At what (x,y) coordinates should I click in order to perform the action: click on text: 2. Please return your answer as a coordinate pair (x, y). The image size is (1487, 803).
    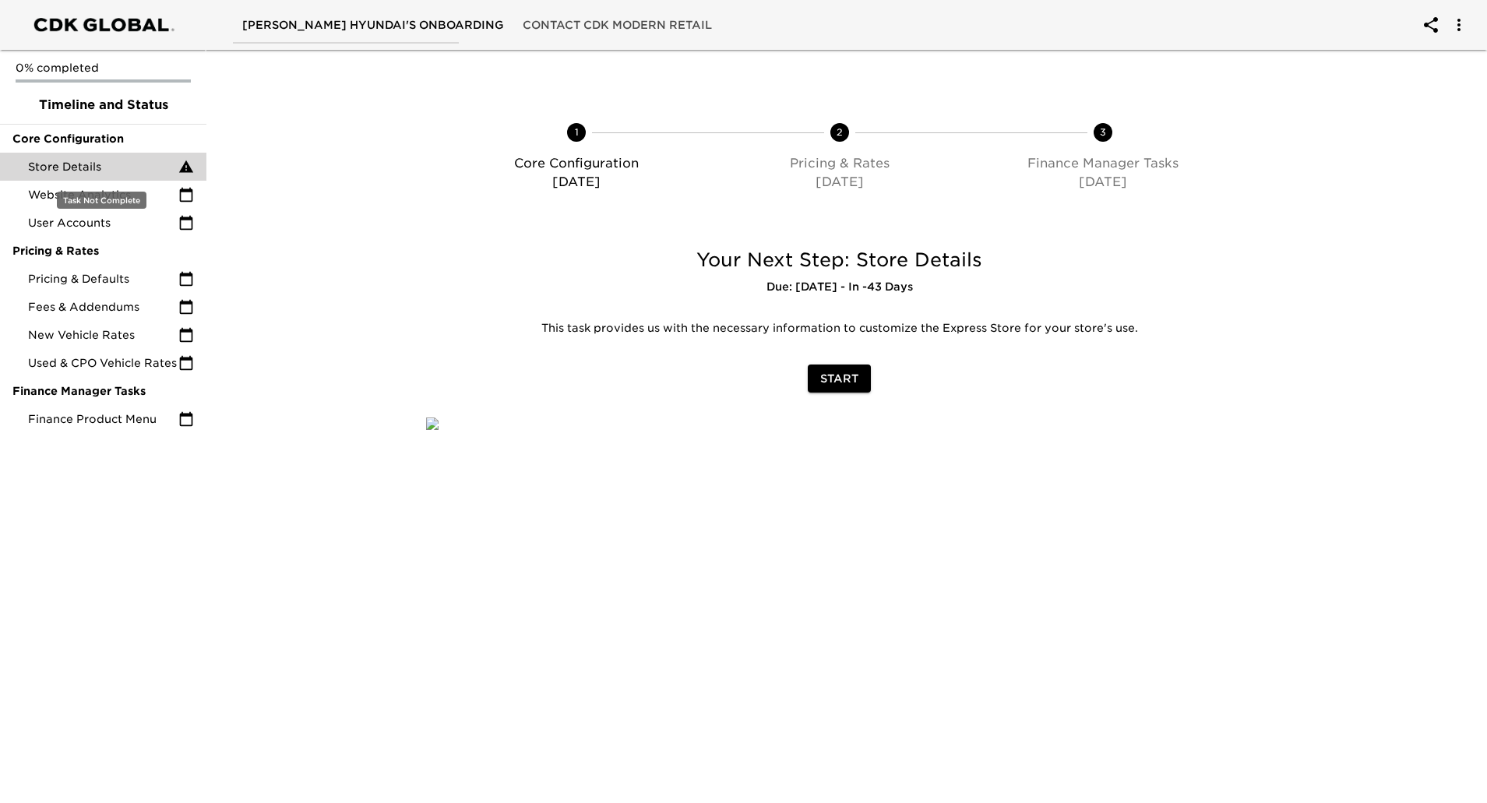
    Looking at the image, I should click on (840, 132).